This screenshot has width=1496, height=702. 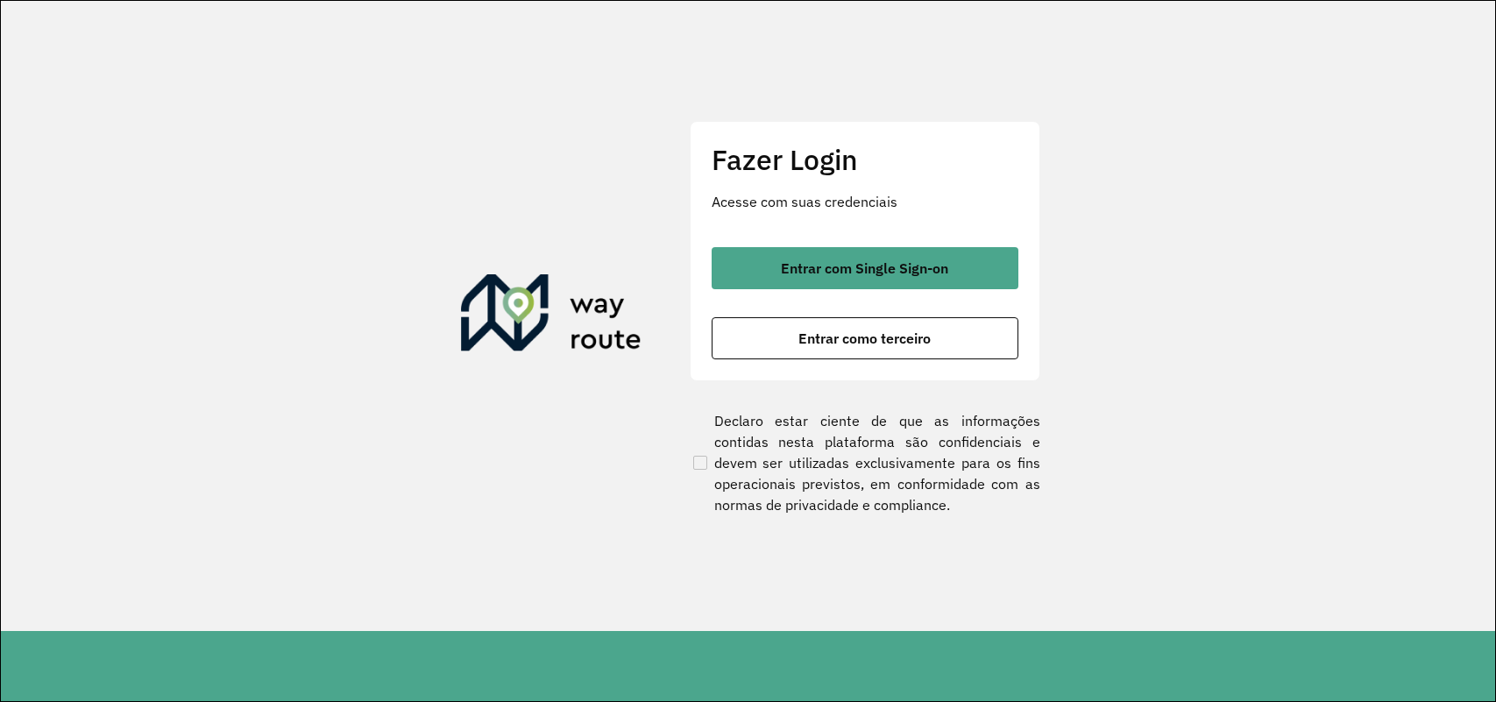 What do you see at coordinates (551, 316) in the screenshot?
I see `img: Roteirizador AmbevTech` at bounding box center [551, 316].